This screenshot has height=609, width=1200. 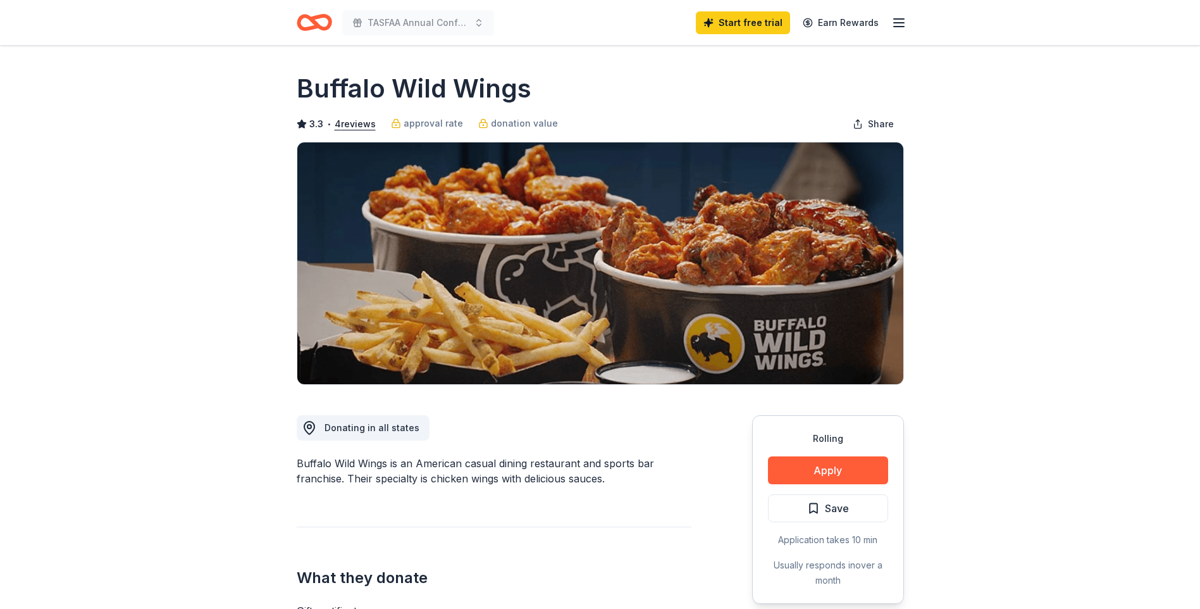 What do you see at coordinates (828, 508) in the screenshot?
I see `button: Save` at bounding box center [828, 508].